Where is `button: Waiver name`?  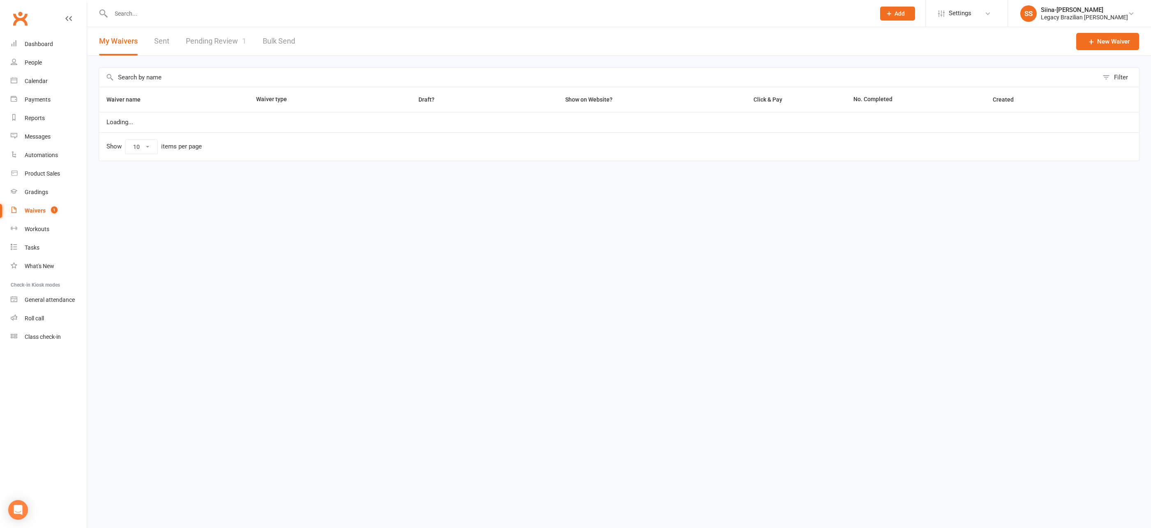
button: Waiver name is located at coordinates (128, 100).